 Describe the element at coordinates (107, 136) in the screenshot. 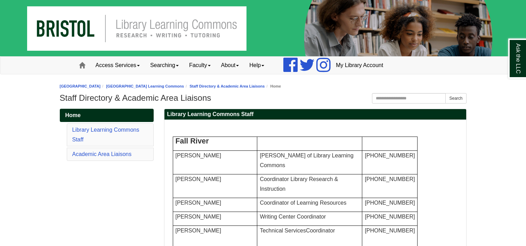

I see `div: Guide Pages` at that location.